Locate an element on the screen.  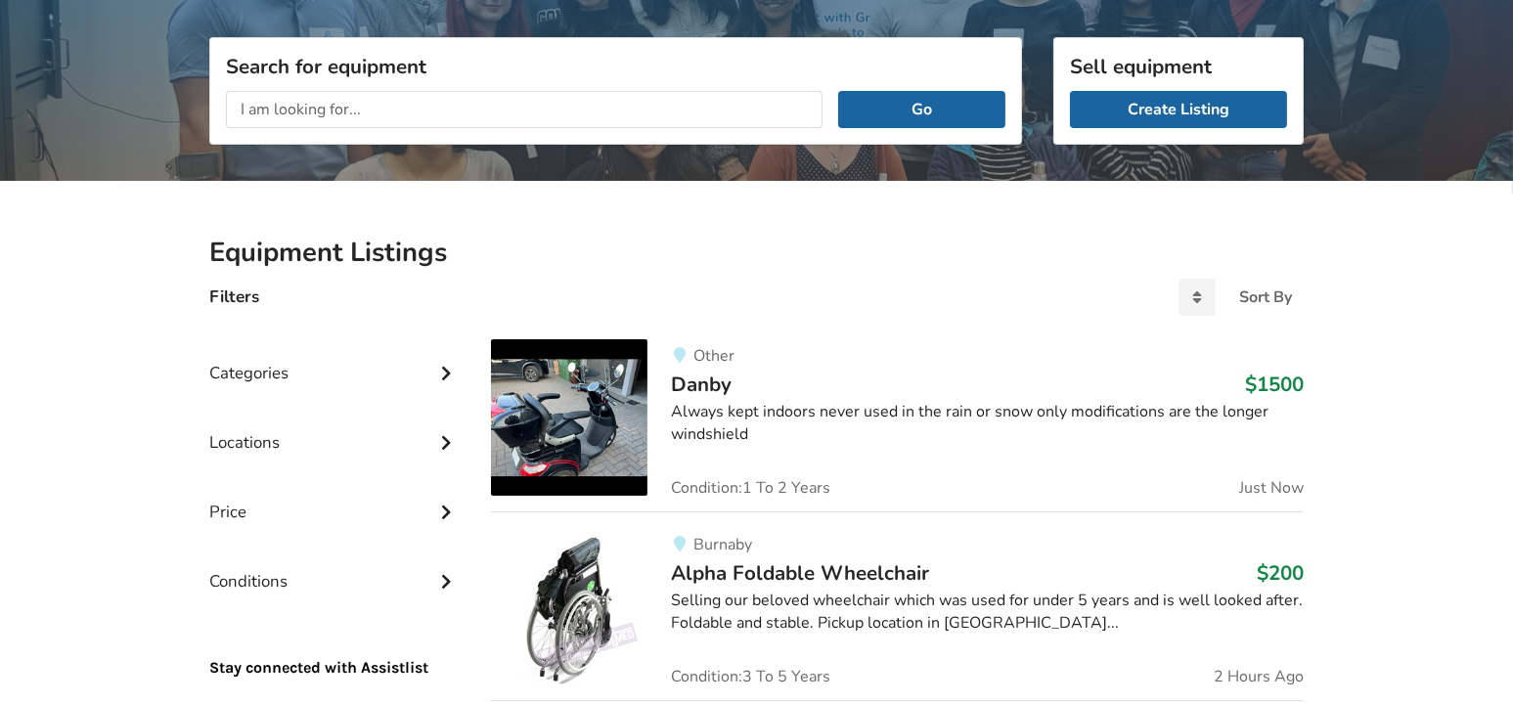
div: Sort By is located at coordinates (1265, 297).